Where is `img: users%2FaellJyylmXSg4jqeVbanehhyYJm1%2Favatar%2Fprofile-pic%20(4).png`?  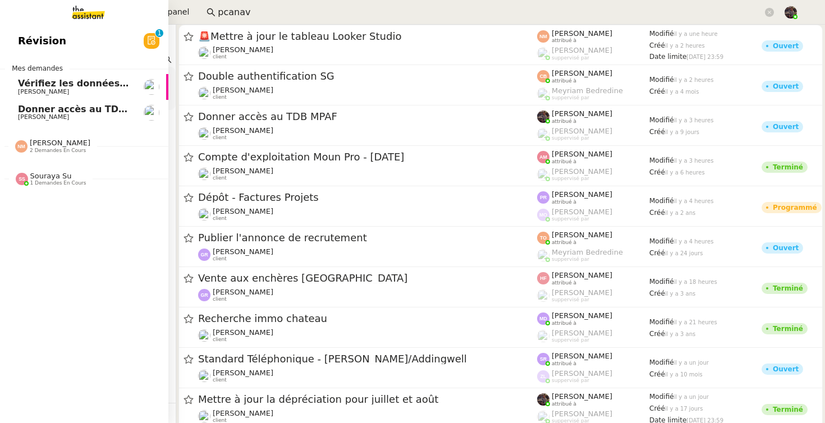 img: users%2FaellJyylmXSg4jqeVbanehhyYJm1%2Favatar%2Fprofile-pic%20(4).png is located at coordinates (544, 255).